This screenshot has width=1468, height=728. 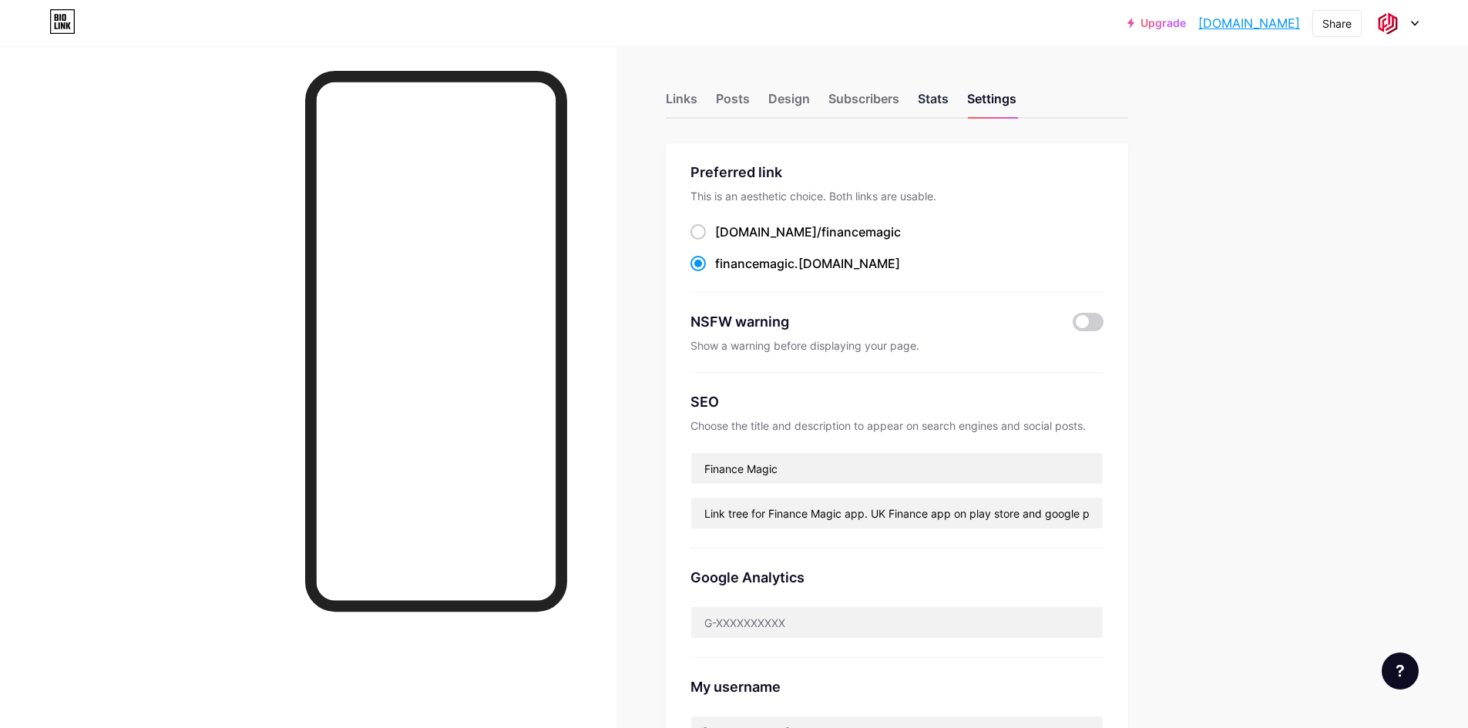 I want to click on div: Google Analytics, so click(x=897, y=577).